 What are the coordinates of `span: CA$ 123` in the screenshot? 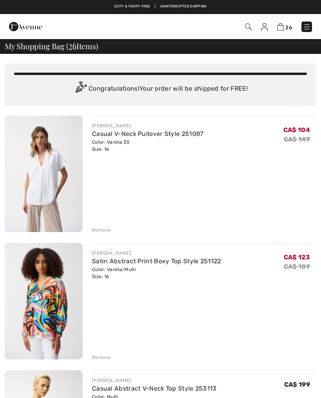 It's located at (296, 257).